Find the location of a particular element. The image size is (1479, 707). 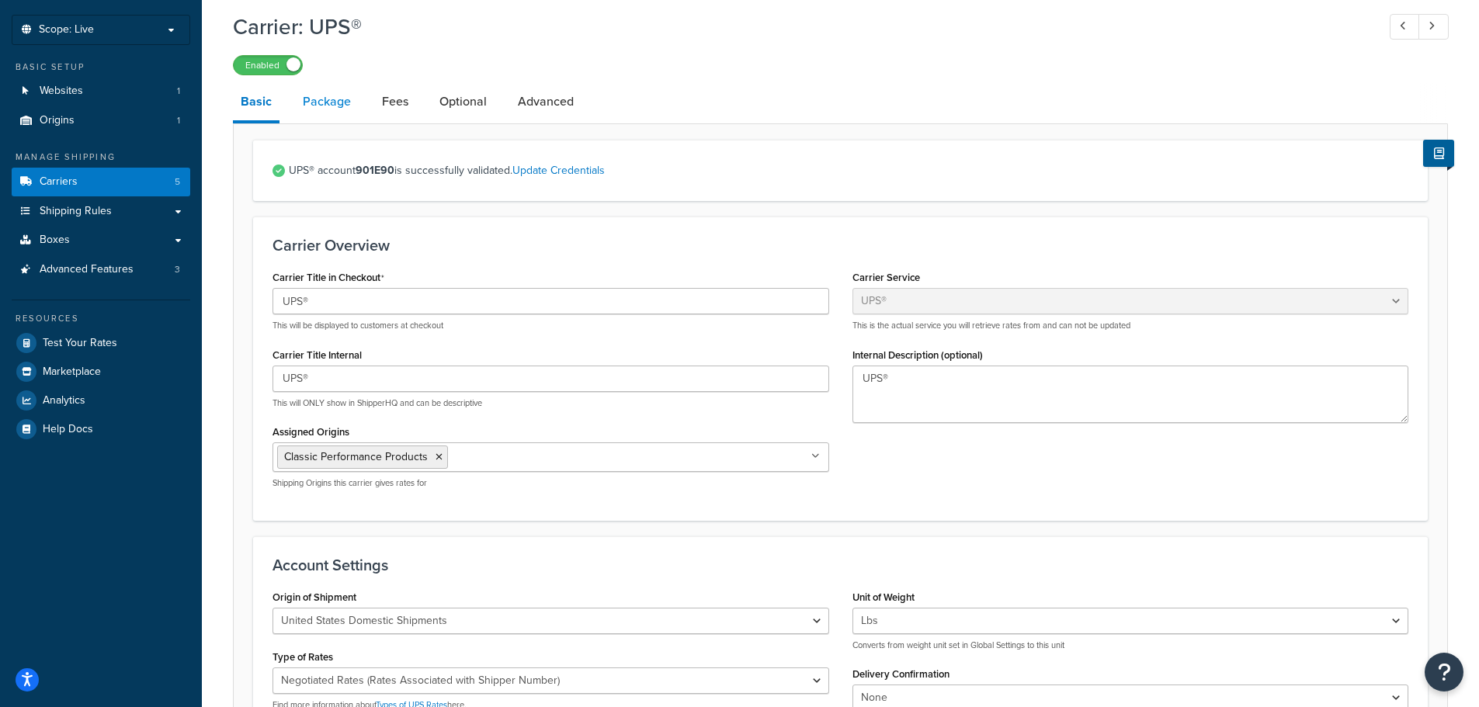

div: Basic Setup is located at coordinates (101, 67).